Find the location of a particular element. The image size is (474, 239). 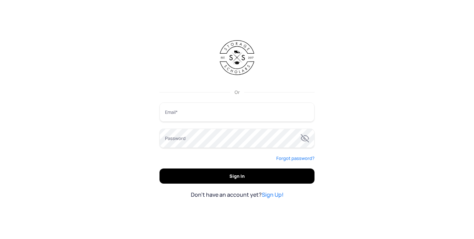

span: Don't have an account yet? is located at coordinates (237, 195).